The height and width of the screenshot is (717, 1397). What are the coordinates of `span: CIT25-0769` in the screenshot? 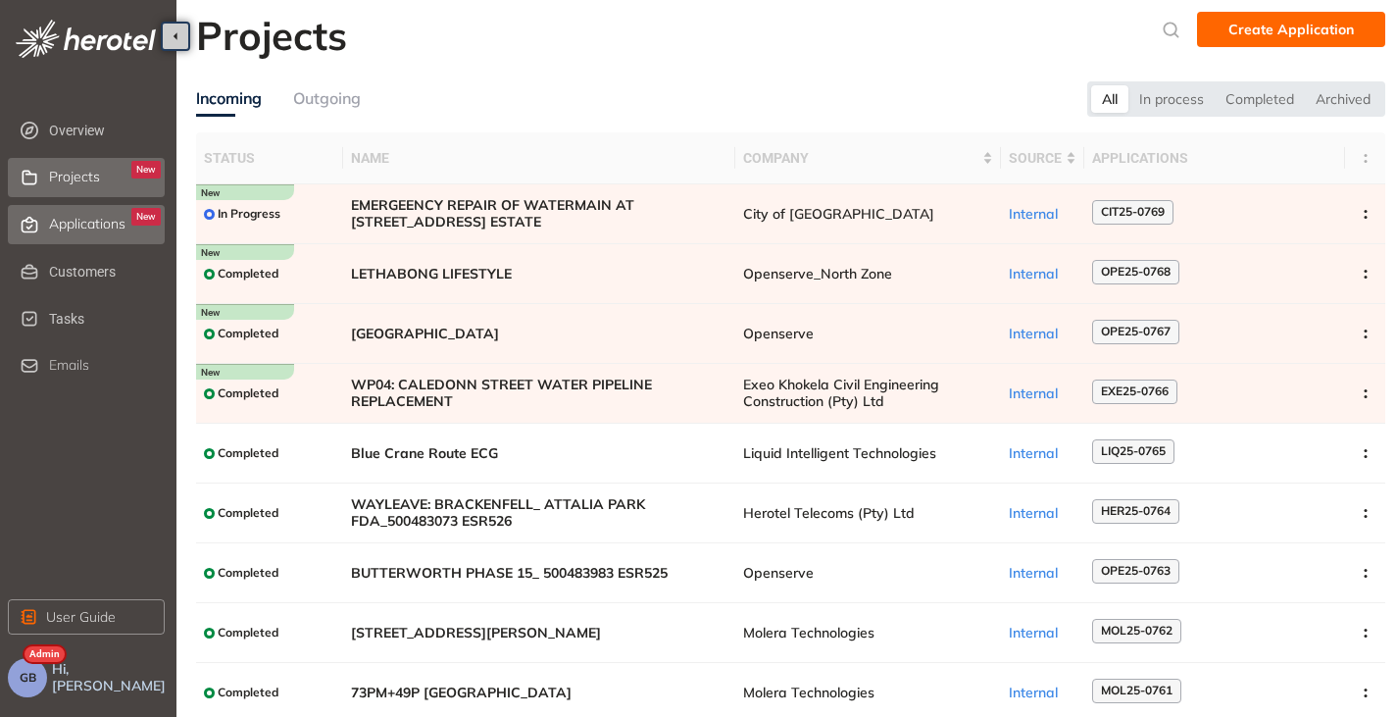 It's located at (1132, 212).